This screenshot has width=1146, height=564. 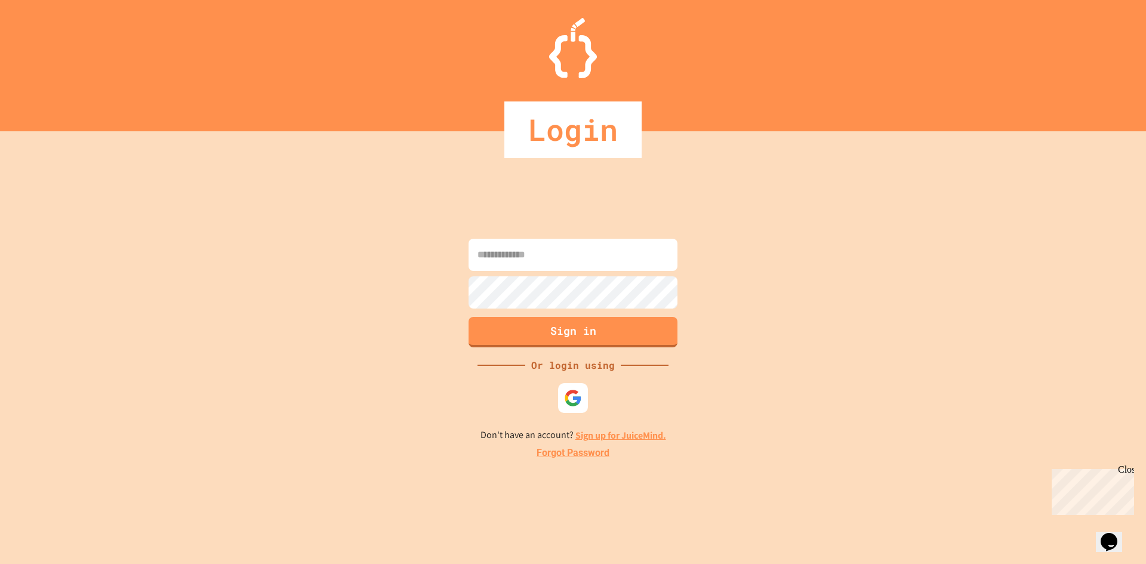 I want to click on a: Forgot Password, so click(x=573, y=453).